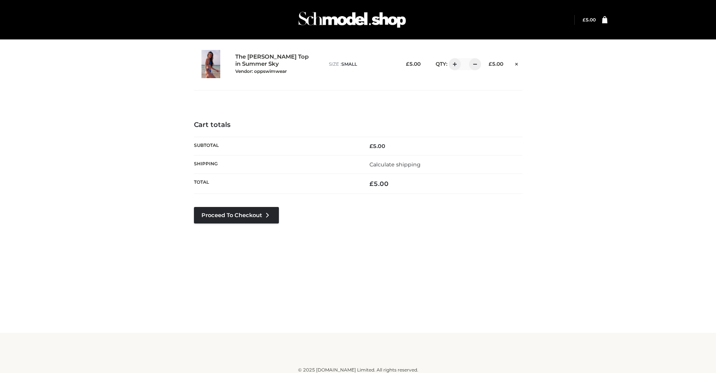 The height and width of the screenshot is (373, 716). What do you see at coordinates (237, 215) in the screenshot?
I see `a: Proceed to Checkout` at bounding box center [237, 215].